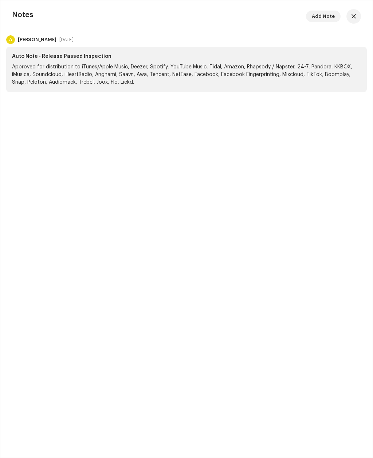  Describe the element at coordinates (323, 16) in the screenshot. I see `span: Add Note` at that location.